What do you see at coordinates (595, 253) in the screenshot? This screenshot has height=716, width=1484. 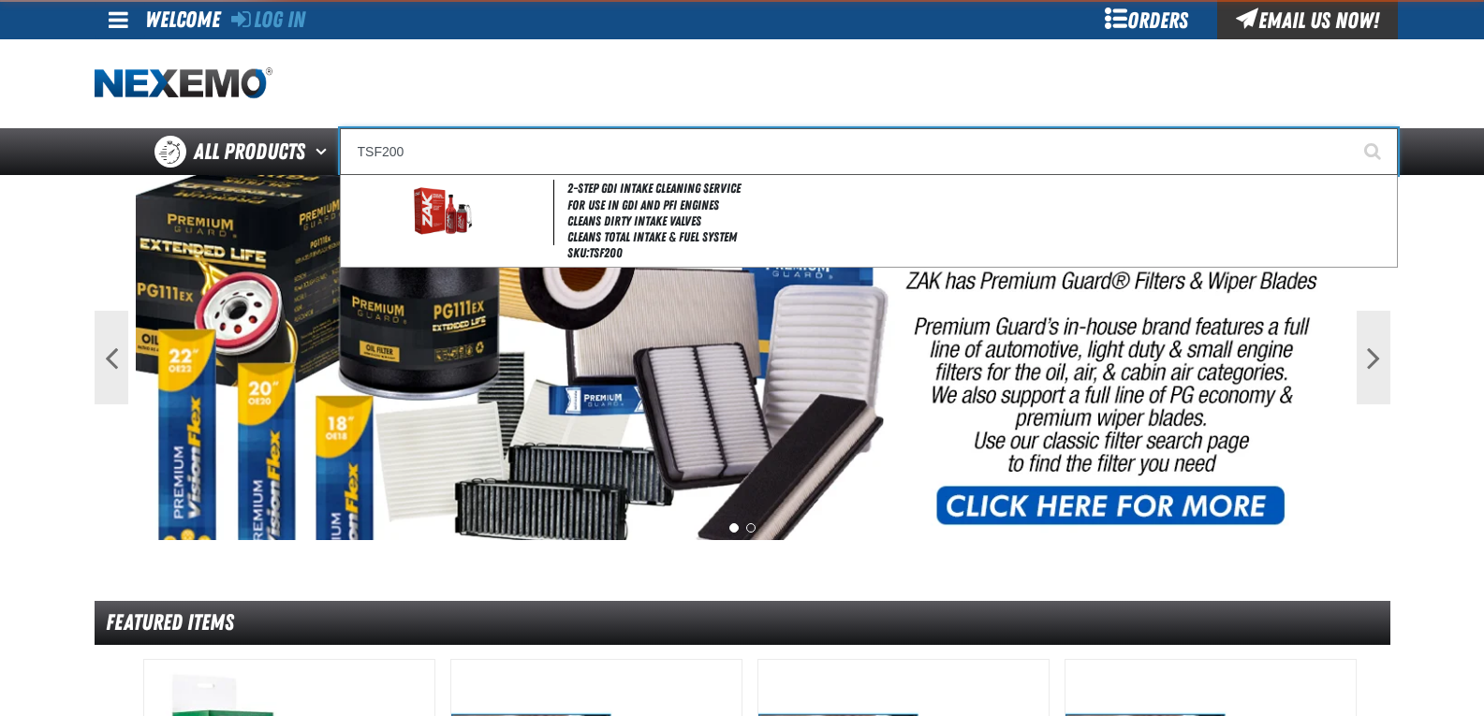 I see `span: SKU:TSF200` at bounding box center [595, 253].